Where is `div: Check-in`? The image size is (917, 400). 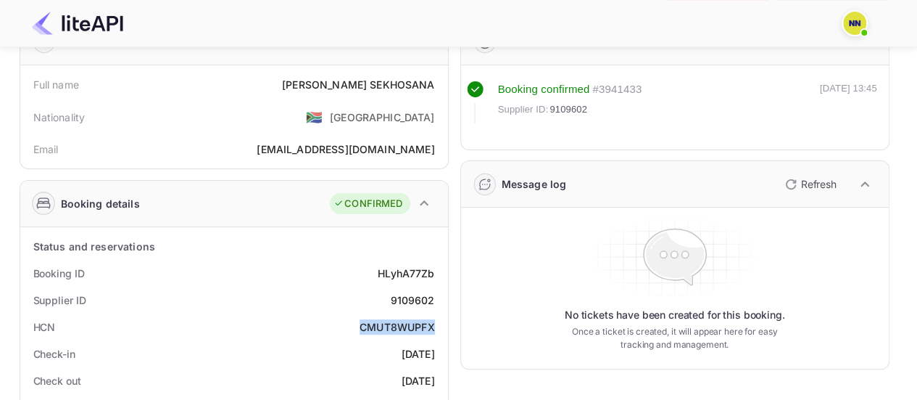
div: Check-in is located at coordinates (54, 353).